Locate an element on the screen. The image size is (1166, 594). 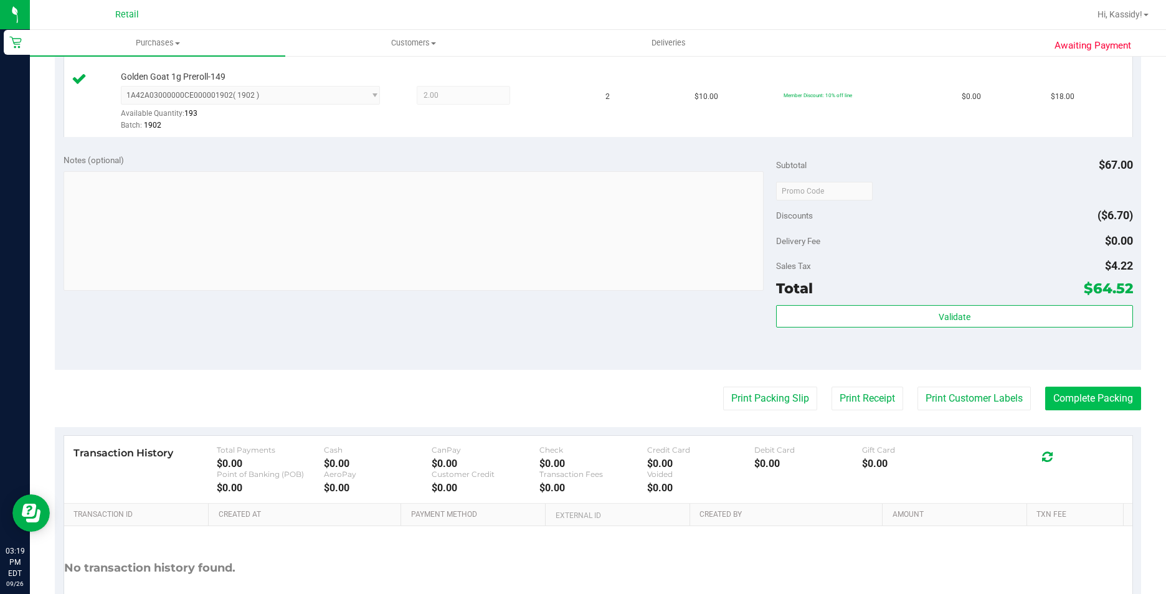
div: Point of Banking (POB) is located at coordinates (270, 474).